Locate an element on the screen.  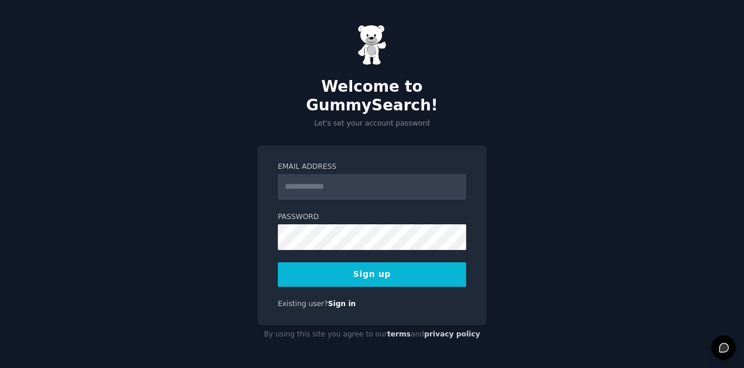
h2: Welcome to GummySearch! is located at coordinates (372, 96).